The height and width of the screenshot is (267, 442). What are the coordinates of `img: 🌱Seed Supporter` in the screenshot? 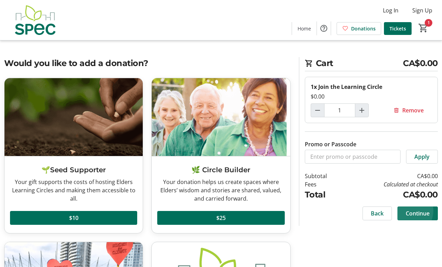 It's located at (74, 117).